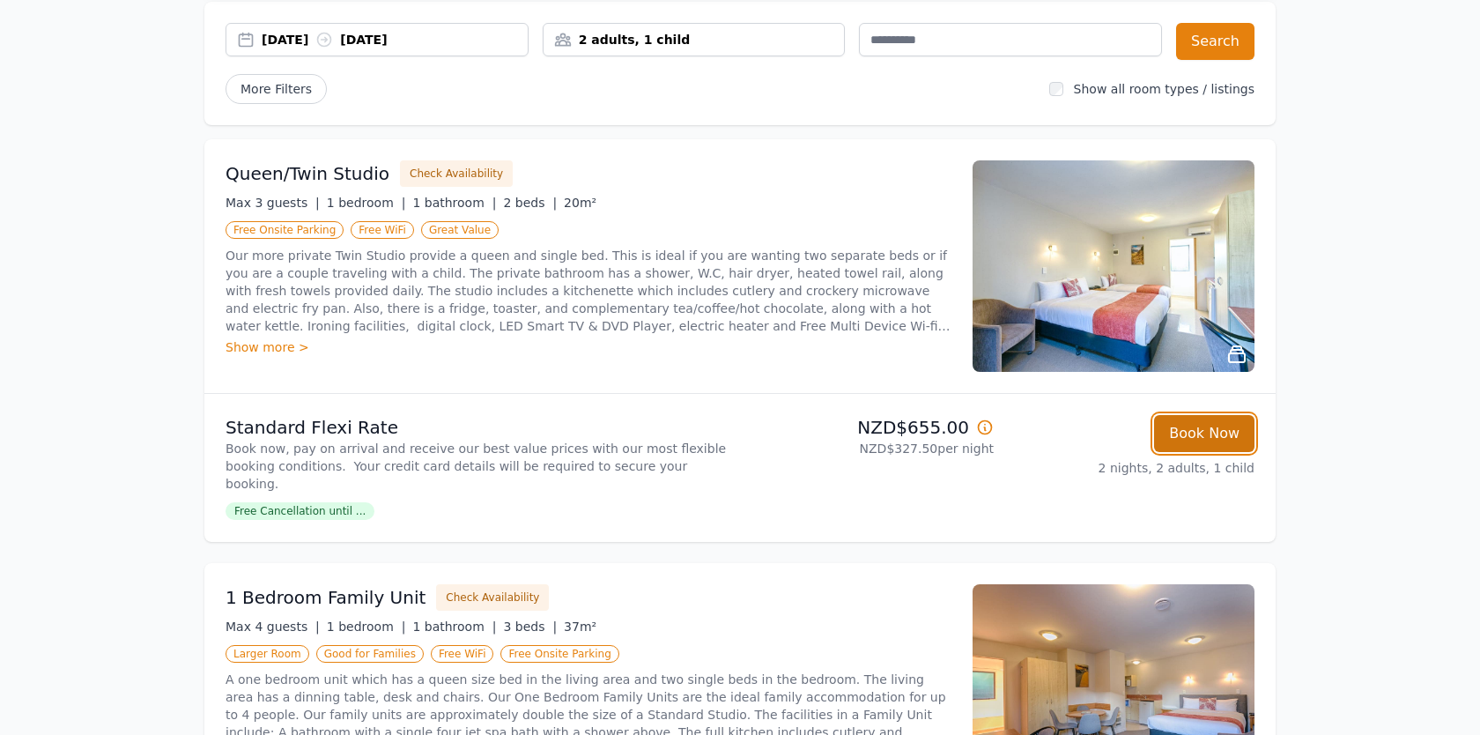 Image resolution: width=1480 pixels, height=735 pixels. I want to click on h3: 1 Bedroom Family Unit, so click(325, 597).